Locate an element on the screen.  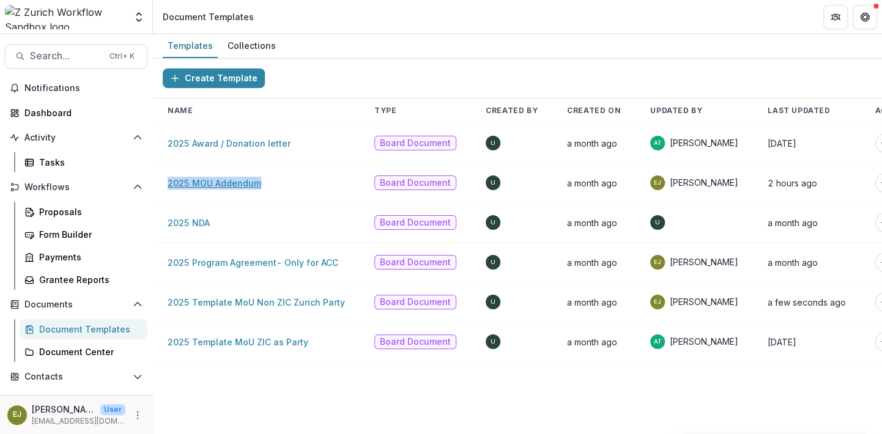
span: Contacts is located at coordinates (76, 377).